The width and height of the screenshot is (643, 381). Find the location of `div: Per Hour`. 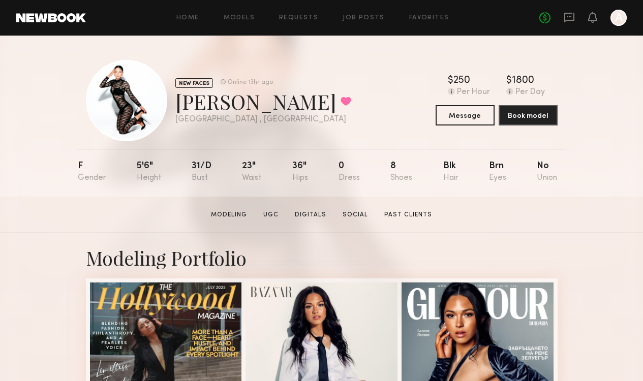

div: Per Hour is located at coordinates (473, 93).